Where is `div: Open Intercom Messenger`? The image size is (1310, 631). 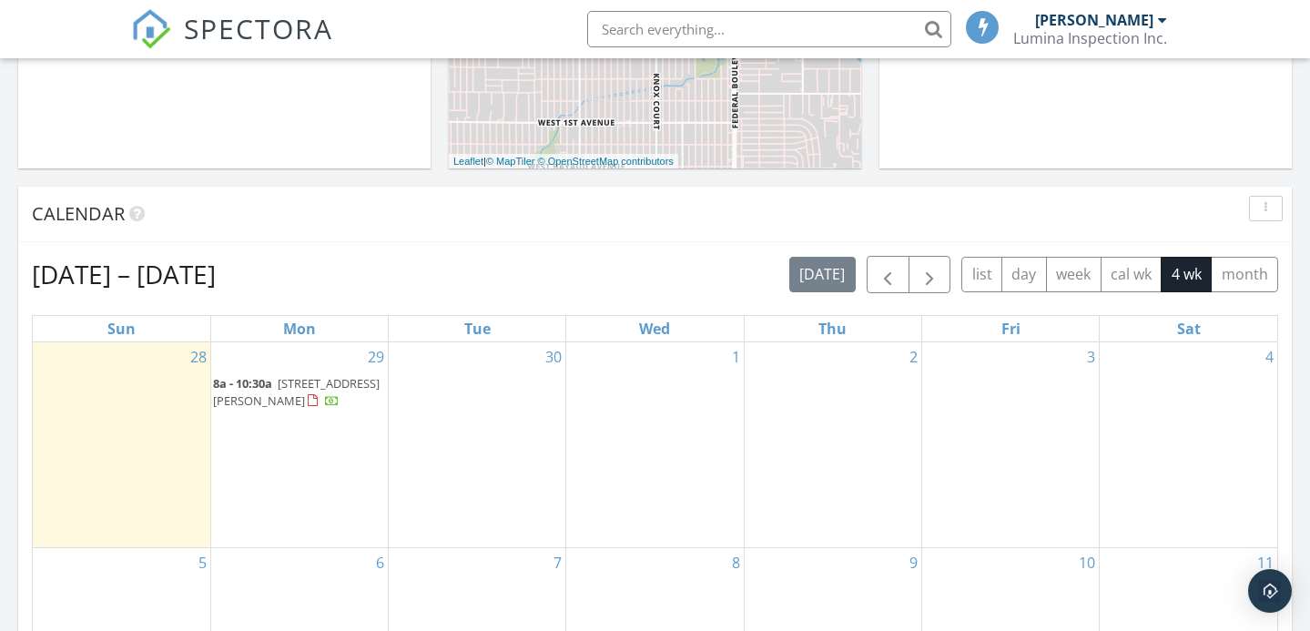 div: Open Intercom Messenger is located at coordinates (1270, 591).